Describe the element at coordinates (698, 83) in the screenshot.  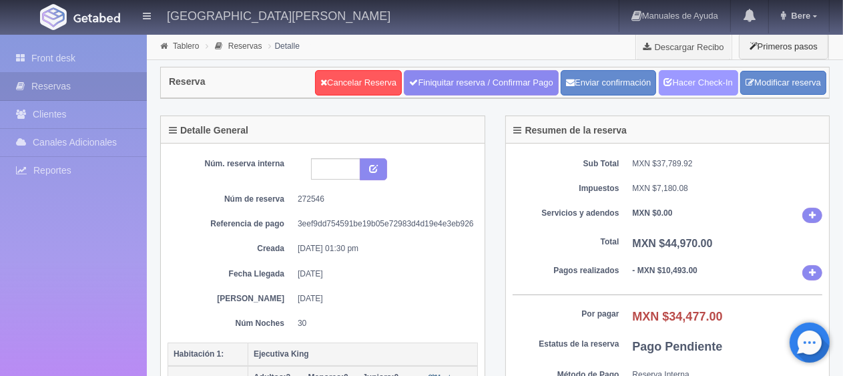
I see `a: Hacer Check-In` at that location.